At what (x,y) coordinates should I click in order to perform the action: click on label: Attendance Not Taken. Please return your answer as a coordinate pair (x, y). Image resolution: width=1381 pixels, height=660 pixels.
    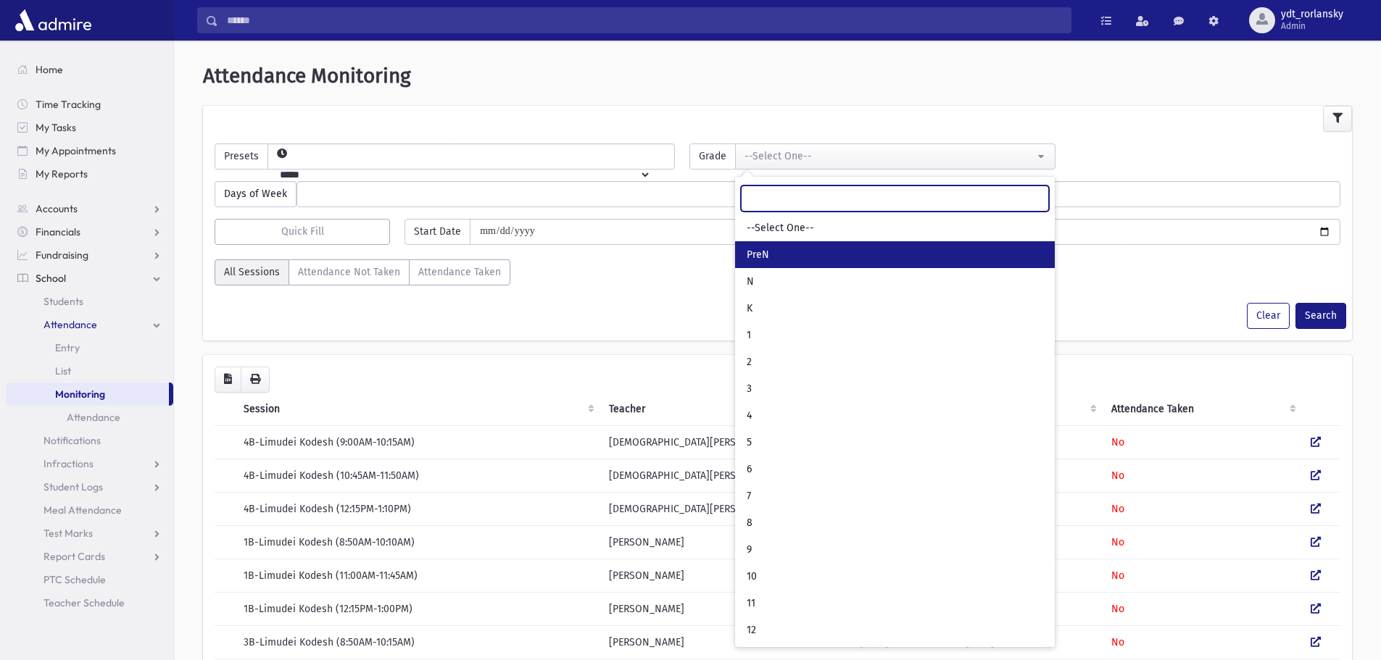
    Looking at the image, I should click on (349, 273).